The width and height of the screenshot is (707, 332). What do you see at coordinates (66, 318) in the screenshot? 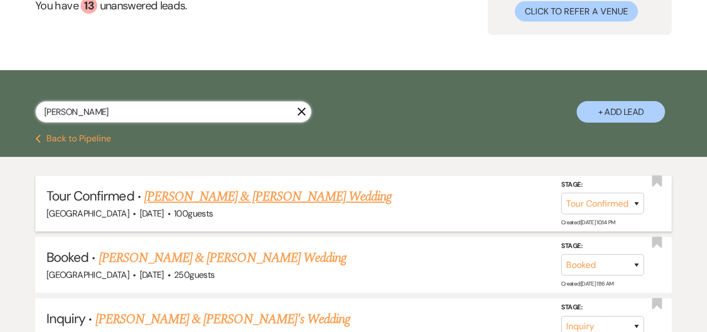
I see `span: Inquiry` at bounding box center [66, 318].